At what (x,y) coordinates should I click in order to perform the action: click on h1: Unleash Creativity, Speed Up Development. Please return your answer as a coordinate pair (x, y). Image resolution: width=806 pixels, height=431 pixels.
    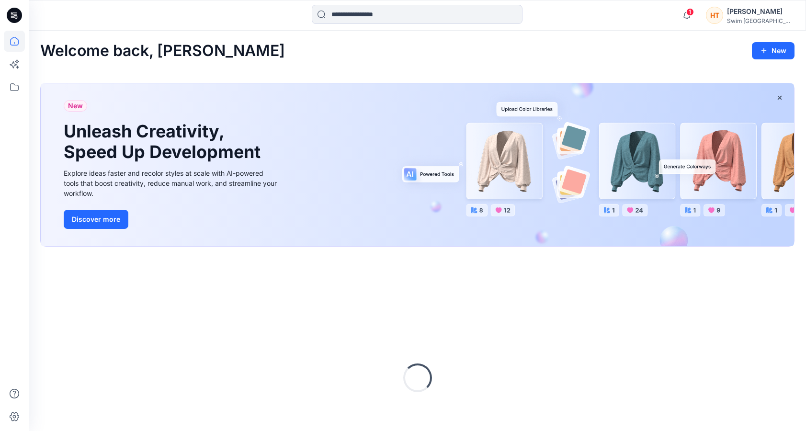
    Looking at the image, I should click on (164, 142).